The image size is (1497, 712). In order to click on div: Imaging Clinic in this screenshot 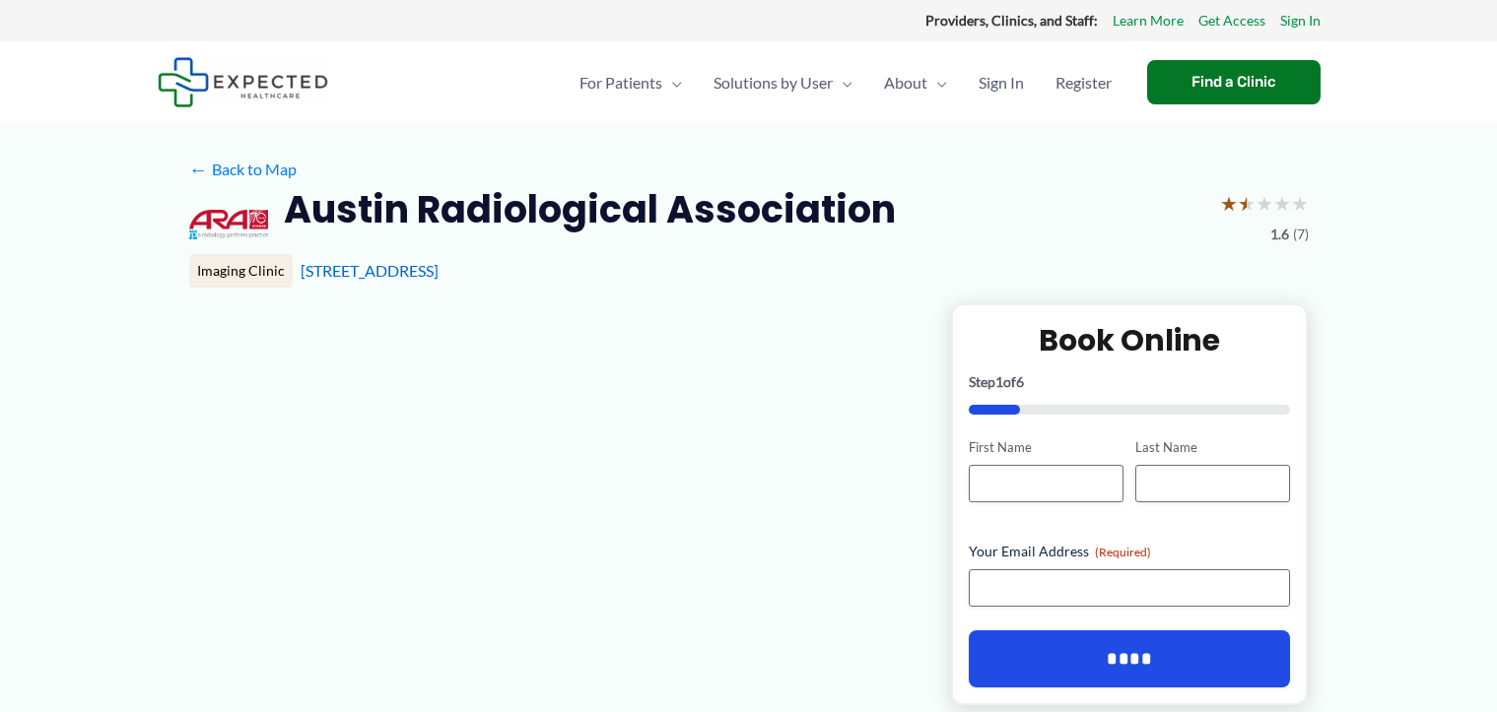, I will do `click(240, 271)`.